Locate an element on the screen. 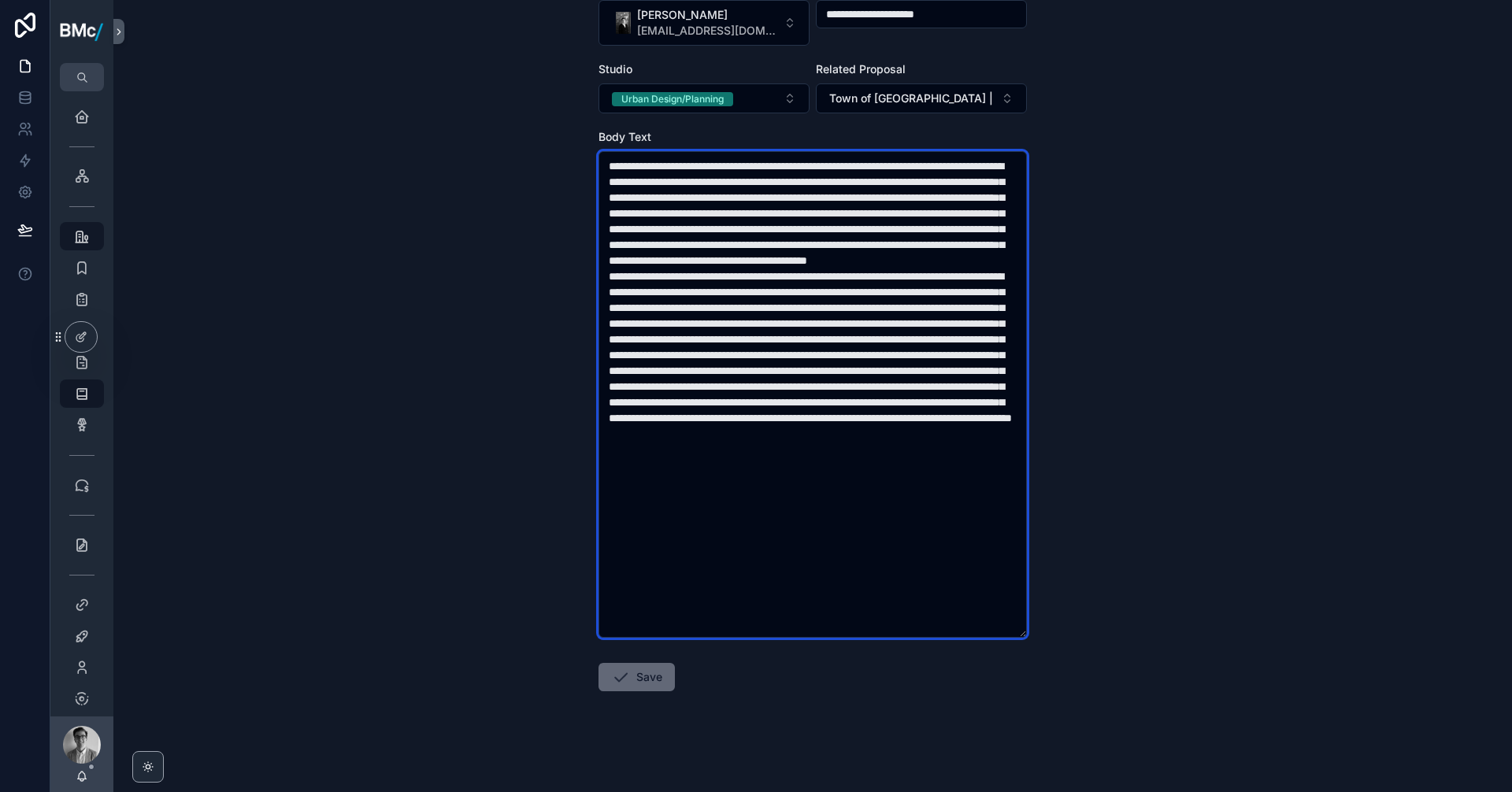  img: App logo is located at coordinates (82, 32).